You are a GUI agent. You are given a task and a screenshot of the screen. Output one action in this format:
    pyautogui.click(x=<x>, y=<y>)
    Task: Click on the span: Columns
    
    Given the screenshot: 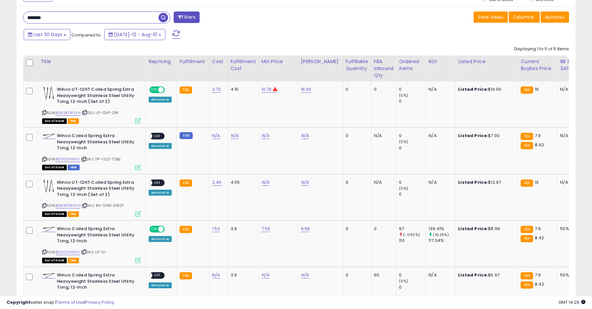 What is the action you would take?
    pyautogui.click(x=523, y=17)
    